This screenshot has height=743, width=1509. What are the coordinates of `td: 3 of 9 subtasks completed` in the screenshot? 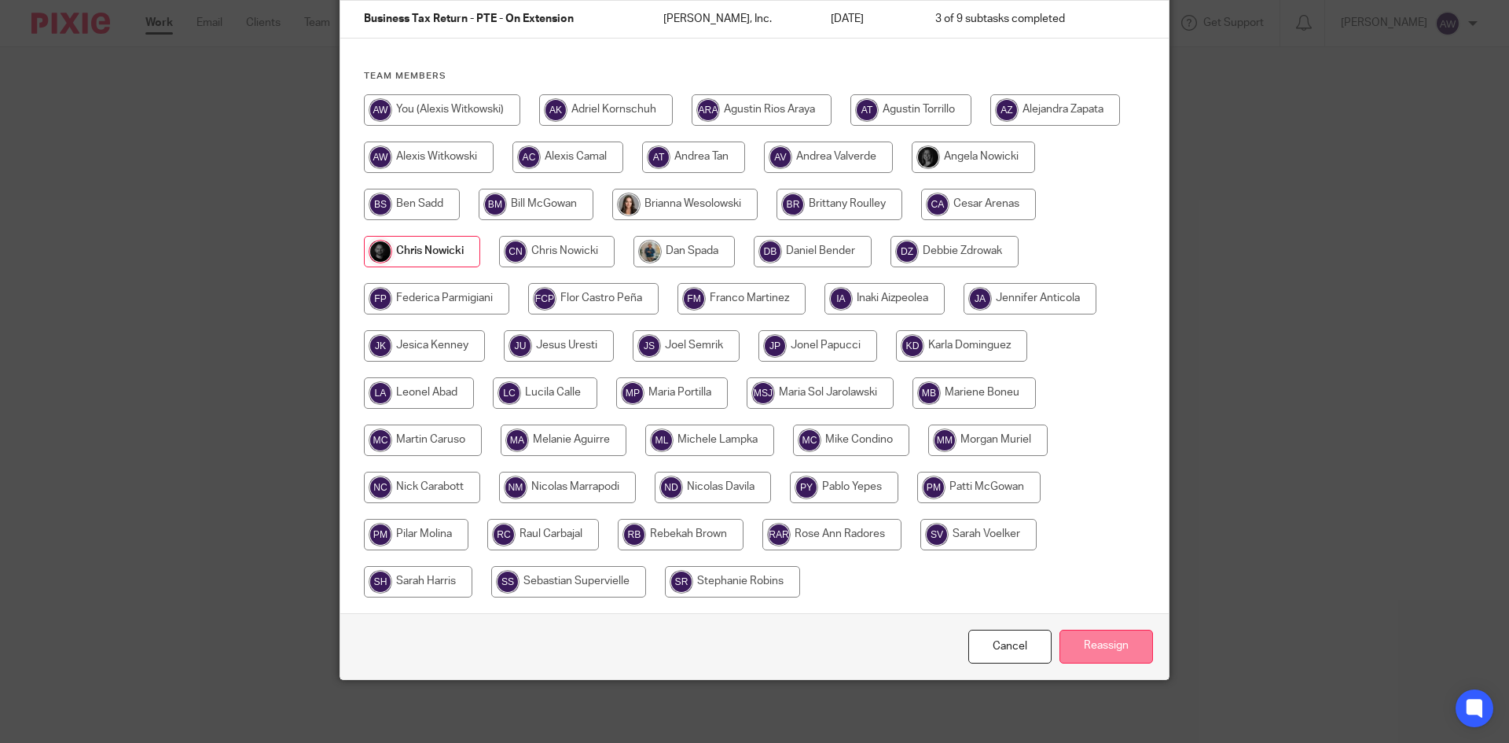 It's located at (1015, 20).